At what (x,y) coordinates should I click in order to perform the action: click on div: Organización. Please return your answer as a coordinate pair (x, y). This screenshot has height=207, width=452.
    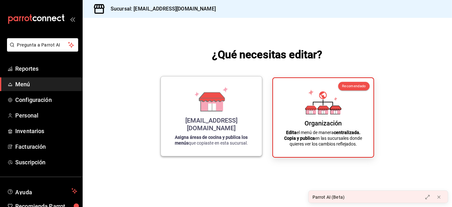
    Looking at the image, I should click on (323, 123).